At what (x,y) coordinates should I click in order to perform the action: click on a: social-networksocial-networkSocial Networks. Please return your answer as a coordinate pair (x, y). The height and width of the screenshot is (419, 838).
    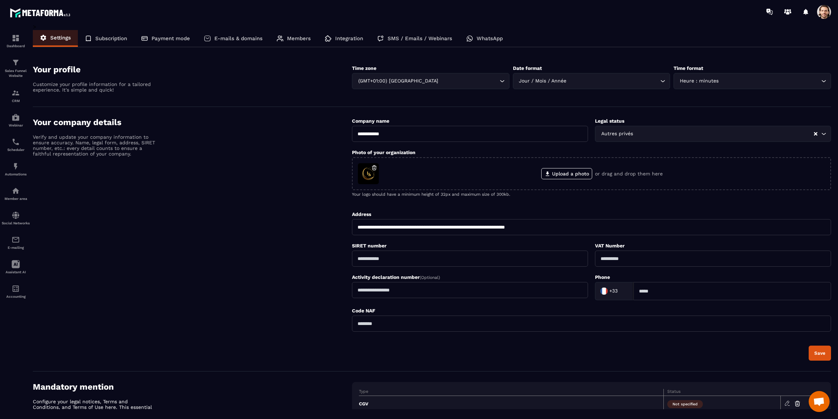
    Looking at the image, I should click on (16, 218).